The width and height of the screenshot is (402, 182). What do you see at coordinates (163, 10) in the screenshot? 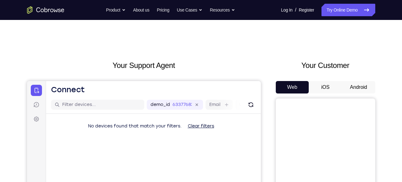
I see `a: Pricing` at bounding box center [163, 10].